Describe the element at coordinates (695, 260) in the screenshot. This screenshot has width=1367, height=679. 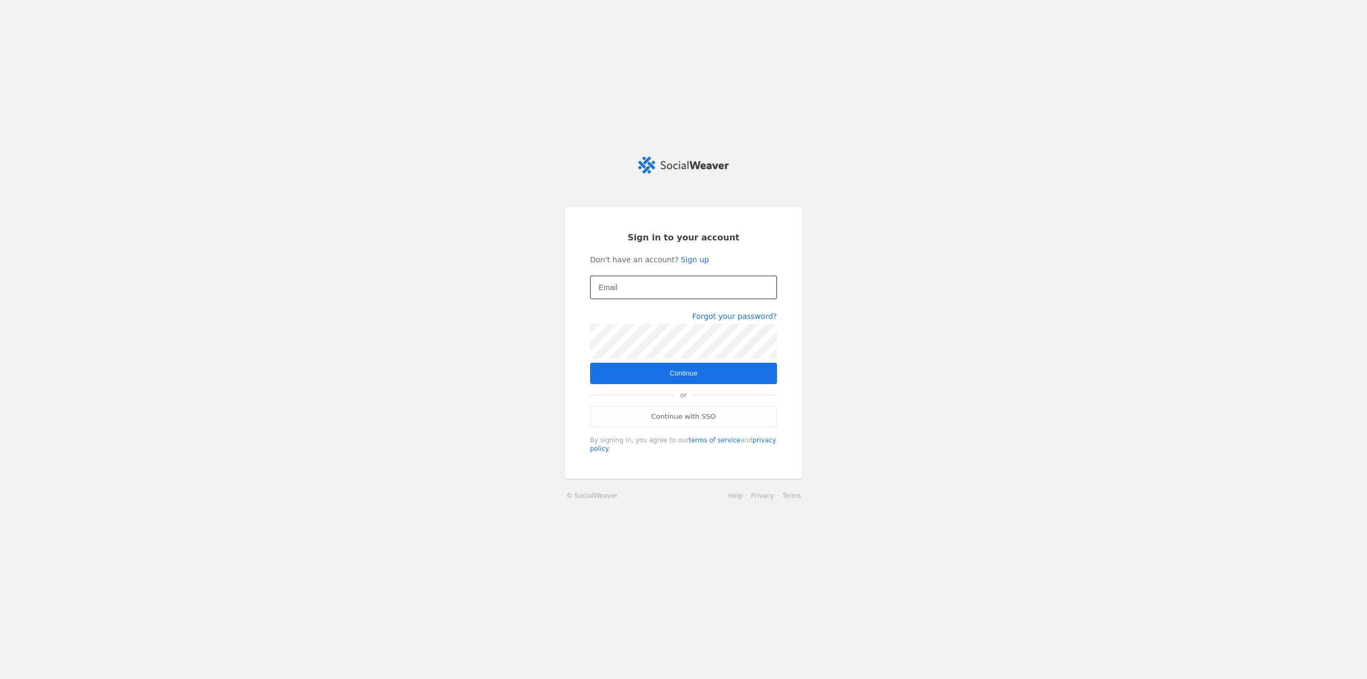
I see `a: Sign up` at that location.